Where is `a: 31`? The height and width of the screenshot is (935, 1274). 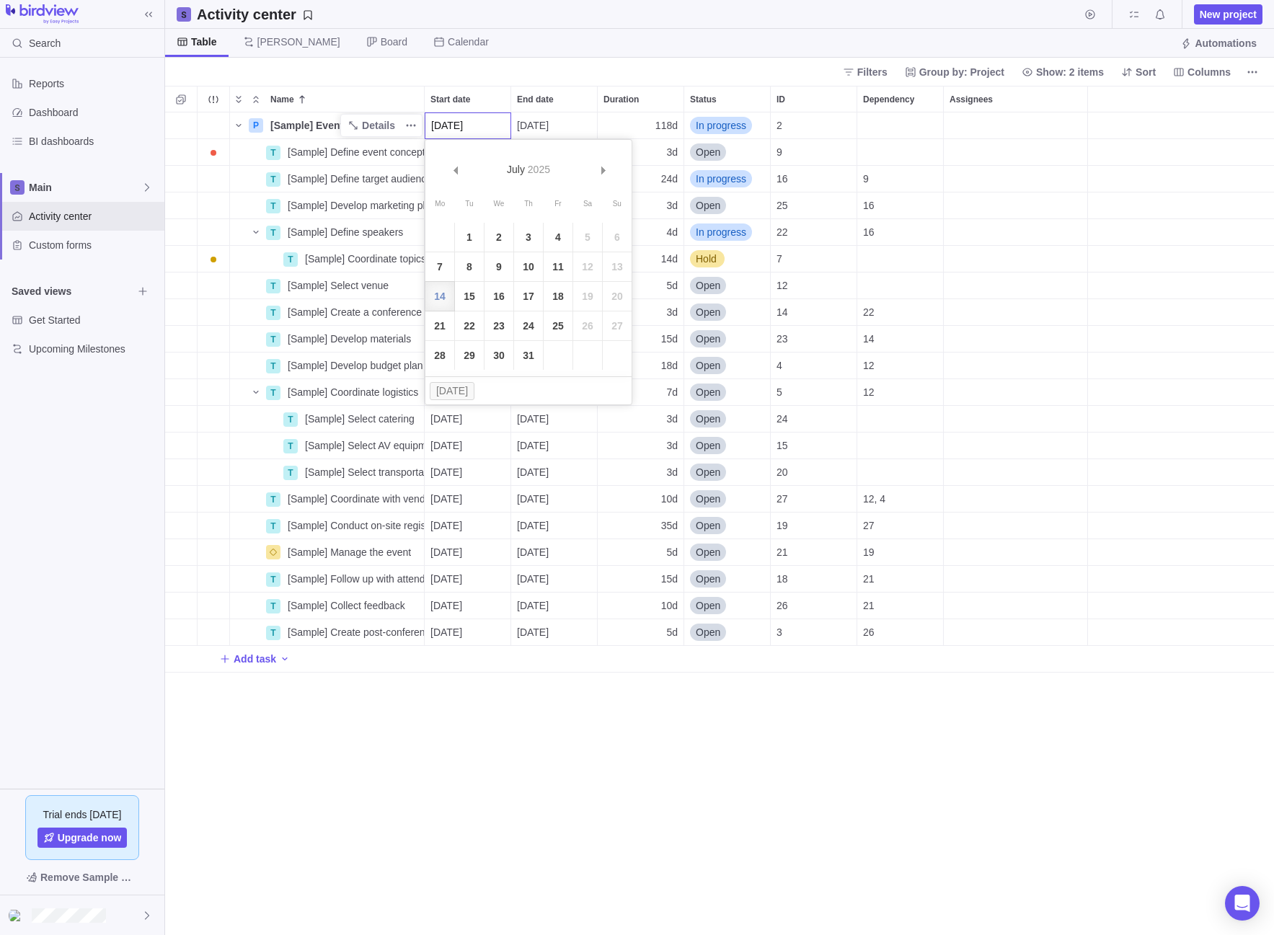 a: 31 is located at coordinates (529, 355).